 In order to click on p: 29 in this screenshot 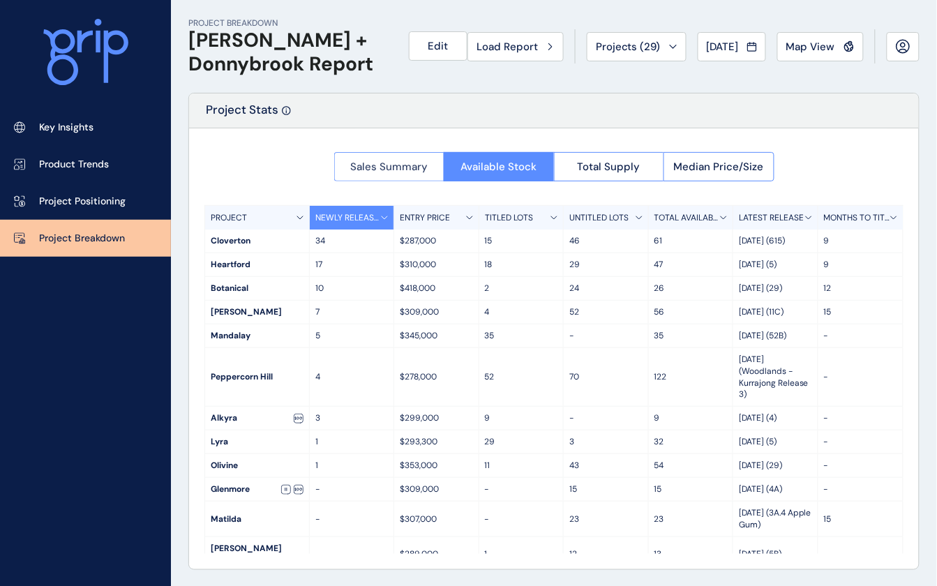, I will do `click(606, 264)`.